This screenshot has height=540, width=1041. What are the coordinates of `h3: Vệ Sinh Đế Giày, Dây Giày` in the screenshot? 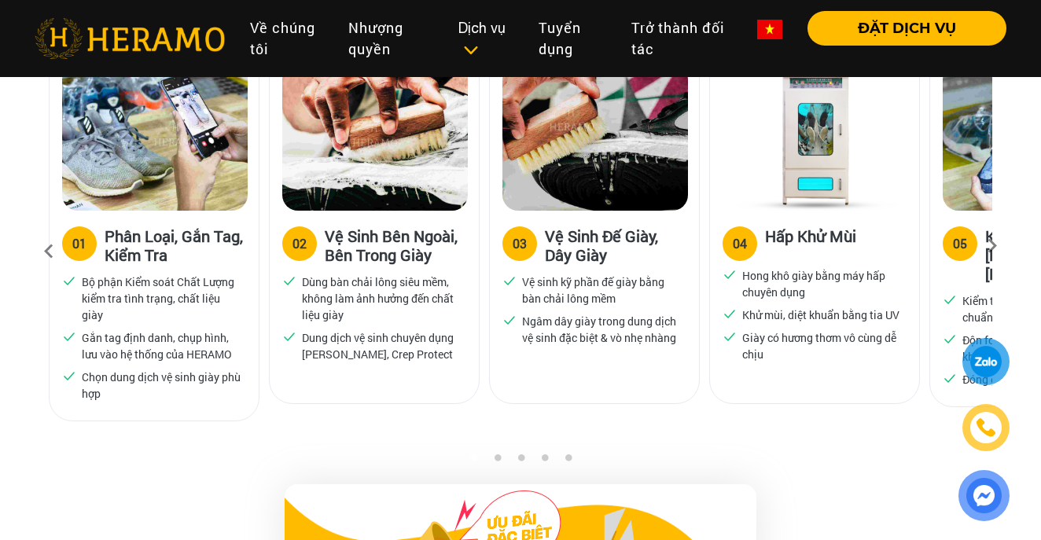 It's located at (616, 245).